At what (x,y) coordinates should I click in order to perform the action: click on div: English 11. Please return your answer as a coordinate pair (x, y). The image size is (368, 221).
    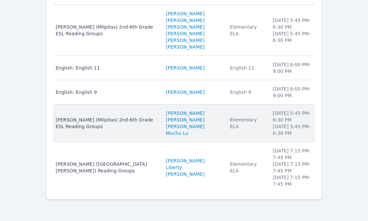
    Looking at the image, I should click on (247, 68).